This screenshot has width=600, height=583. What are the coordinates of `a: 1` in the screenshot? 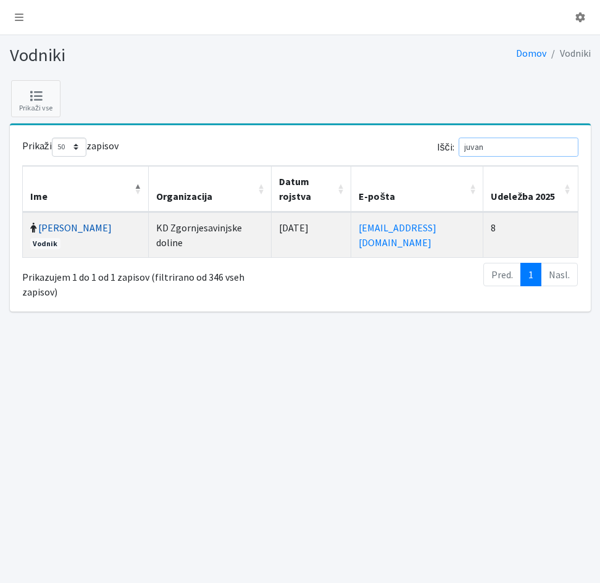 It's located at (531, 275).